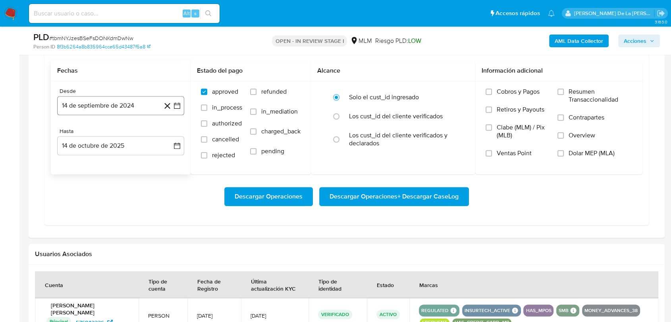  I want to click on button: Acciones, so click(638, 41).